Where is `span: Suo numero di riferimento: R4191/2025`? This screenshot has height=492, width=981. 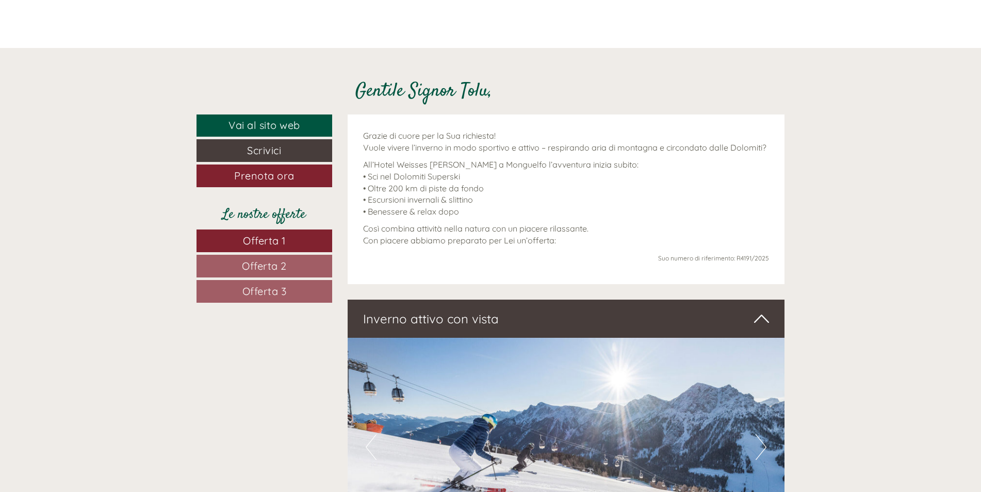
span: Suo numero di riferimento: R4191/2025 is located at coordinates (713, 258).